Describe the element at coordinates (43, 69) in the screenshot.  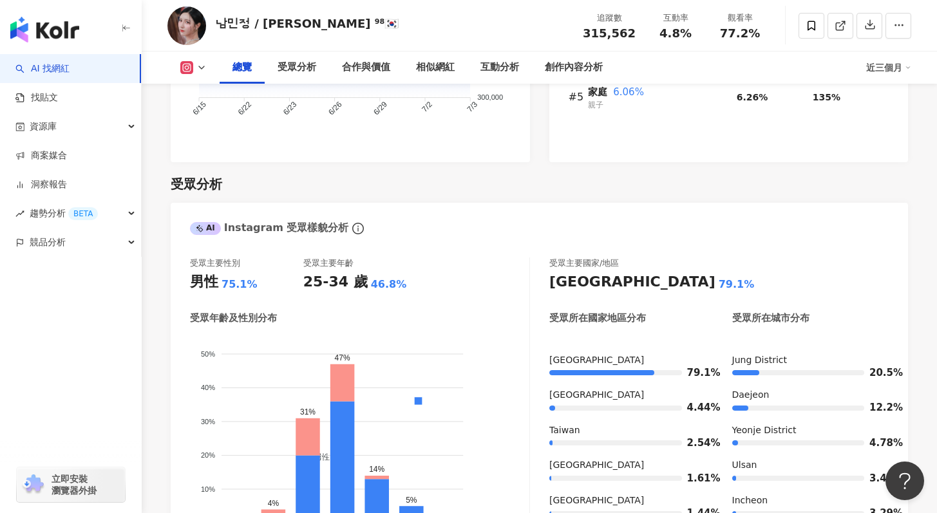
I see `a: searchAI 找網紅` at that location.